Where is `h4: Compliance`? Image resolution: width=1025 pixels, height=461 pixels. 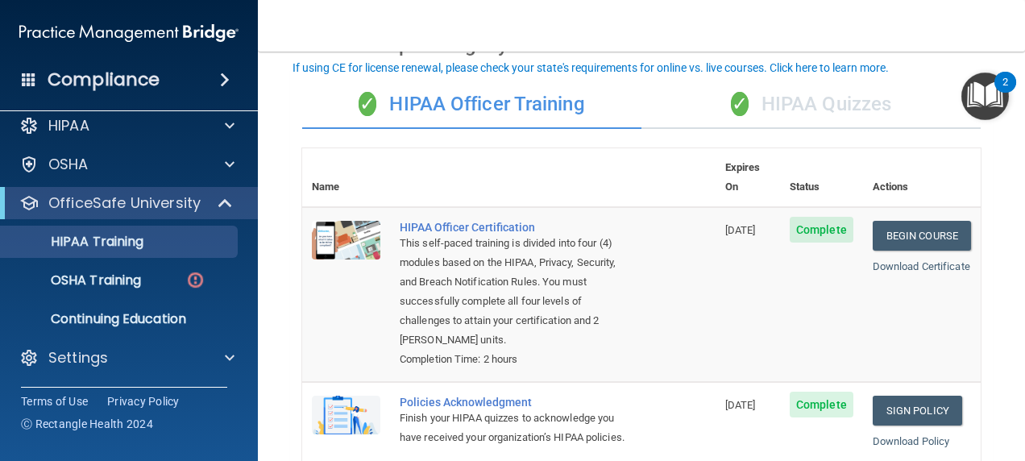 h4: Compliance is located at coordinates (103, 80).